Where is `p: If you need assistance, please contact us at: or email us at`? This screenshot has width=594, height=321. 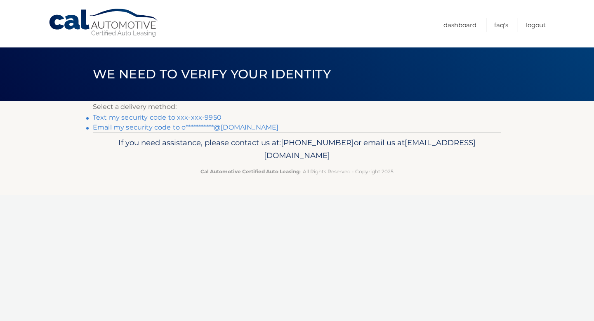
p: If you need assistance, please contact us at: or email us at is located at coordinates (297, 149).